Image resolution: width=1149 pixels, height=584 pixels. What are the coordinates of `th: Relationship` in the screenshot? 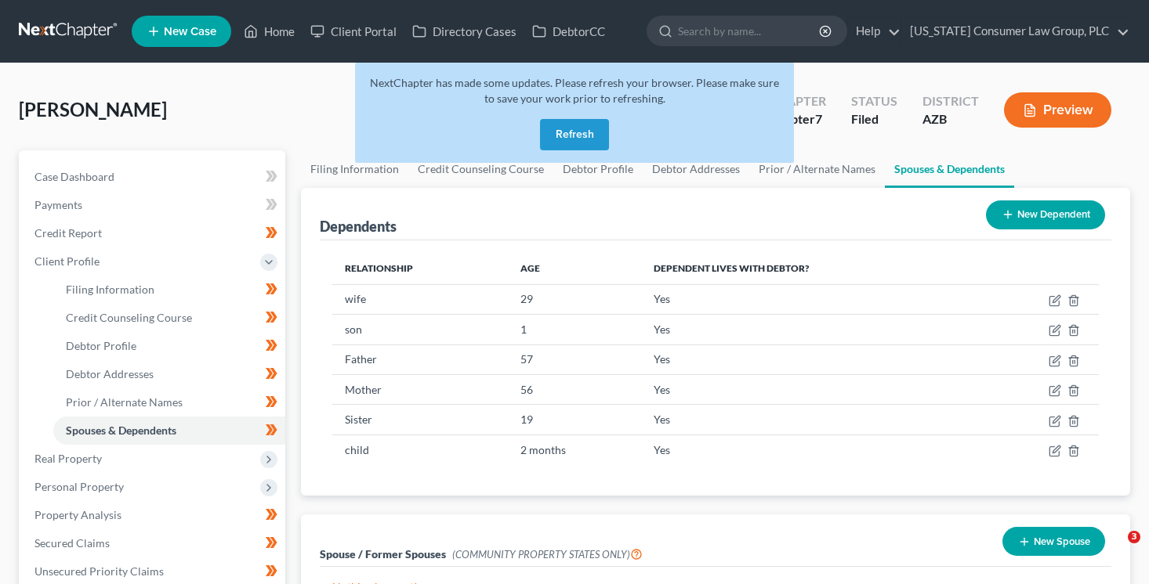 It's located at (420, 269).